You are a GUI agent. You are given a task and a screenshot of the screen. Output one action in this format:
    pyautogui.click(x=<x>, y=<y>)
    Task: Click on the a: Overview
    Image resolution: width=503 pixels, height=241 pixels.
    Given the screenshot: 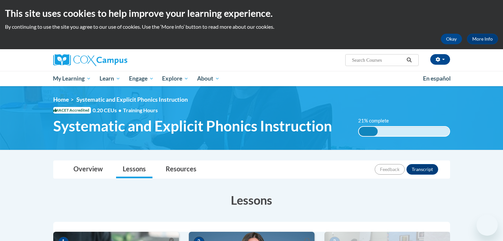 What is the action you would take?
    pyautogui.click(x=88, y=169)
    